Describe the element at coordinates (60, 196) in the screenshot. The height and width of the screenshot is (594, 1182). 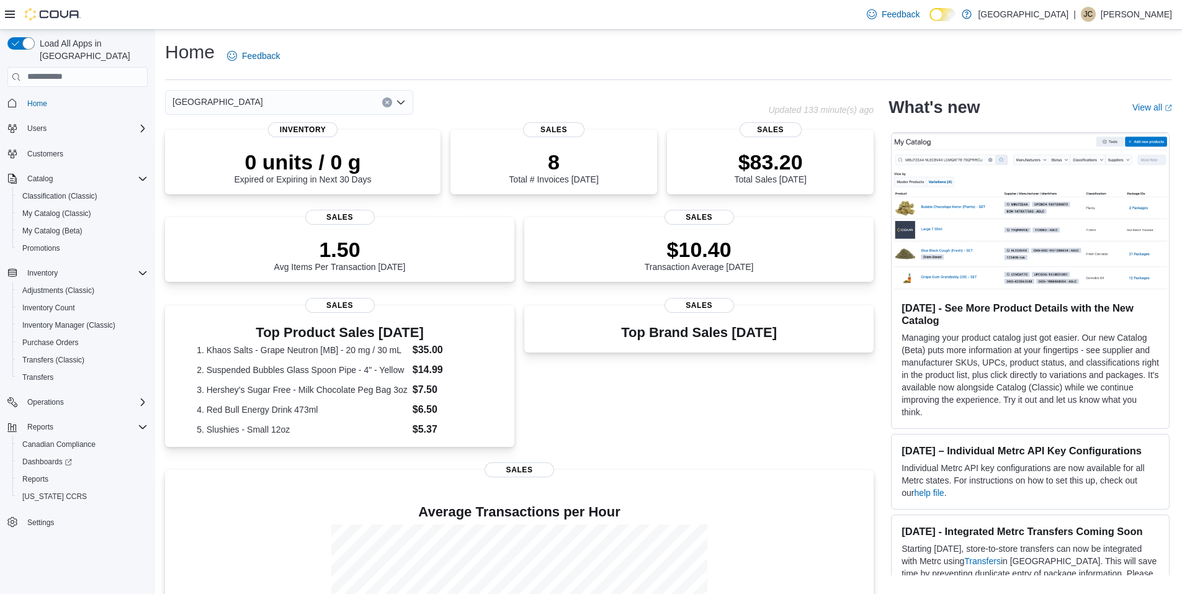
I see `a: Classification (Classic)` at that location.